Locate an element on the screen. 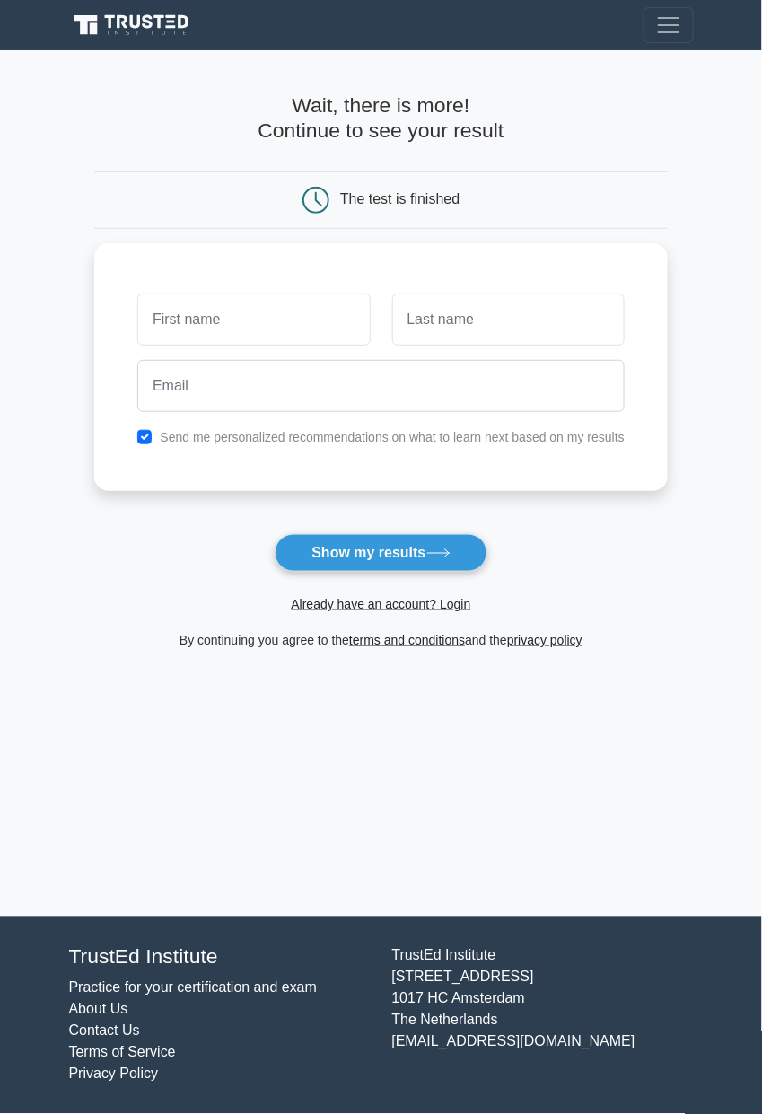 The height and width of the screenshot is (1114, 762). input: First name is located at coordinates (253, 320).